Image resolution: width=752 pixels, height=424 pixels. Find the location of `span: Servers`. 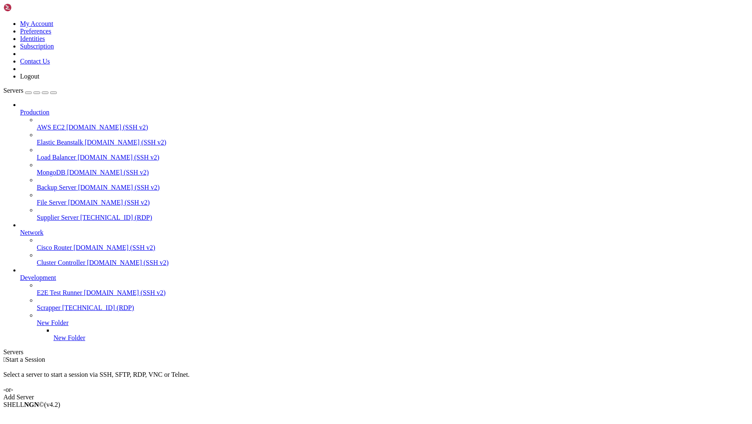

span: Servers is located at coordinates (13, 90).